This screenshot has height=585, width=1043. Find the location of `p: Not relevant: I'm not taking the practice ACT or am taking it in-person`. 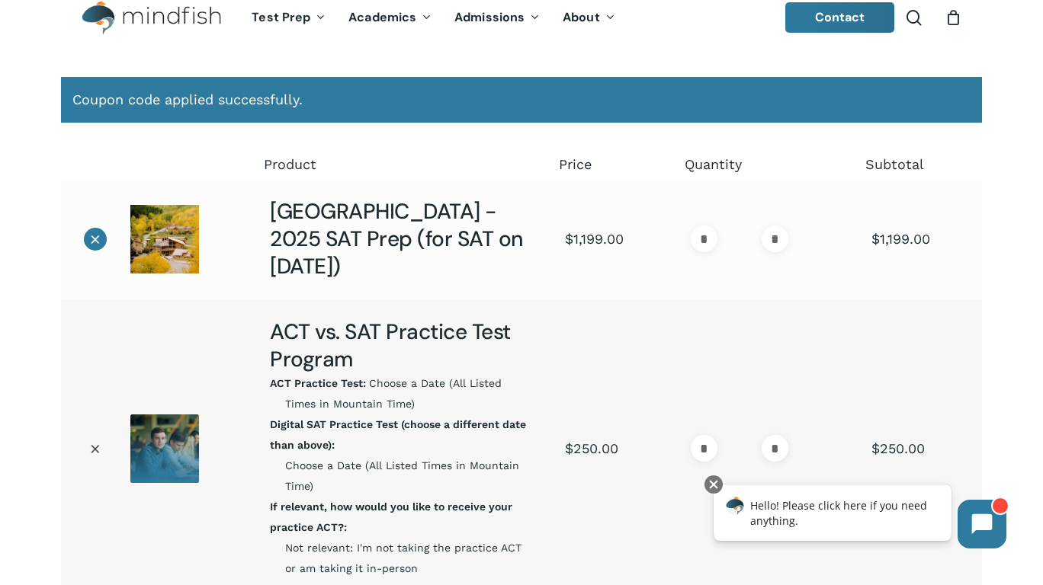

p: Not relevant: I'm not taking the practice ACT or am taking it in-person is located at coordinates (409, 538).